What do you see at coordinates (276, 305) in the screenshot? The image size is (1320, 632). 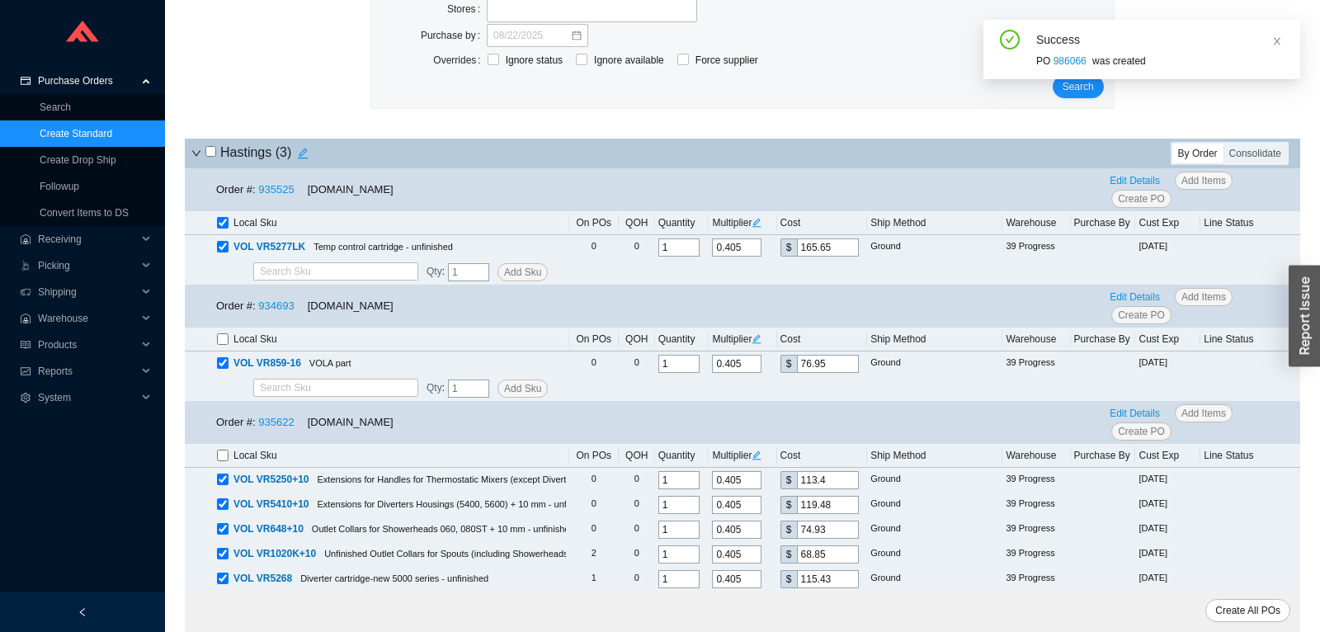 I see `a: 934693` at bounding box center [276, 305].